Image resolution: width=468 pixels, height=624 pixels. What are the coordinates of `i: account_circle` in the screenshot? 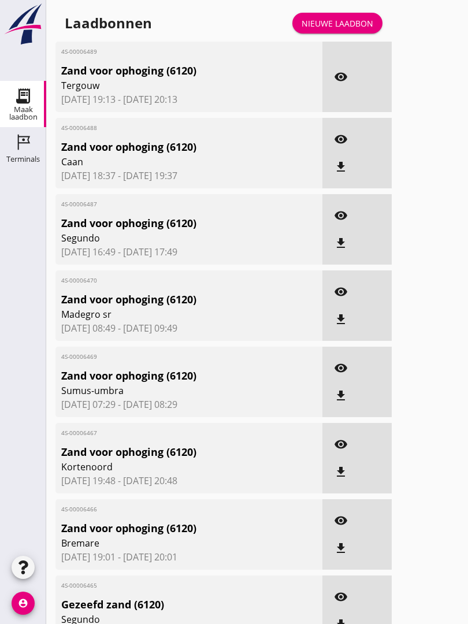 It's located at (23, 603).